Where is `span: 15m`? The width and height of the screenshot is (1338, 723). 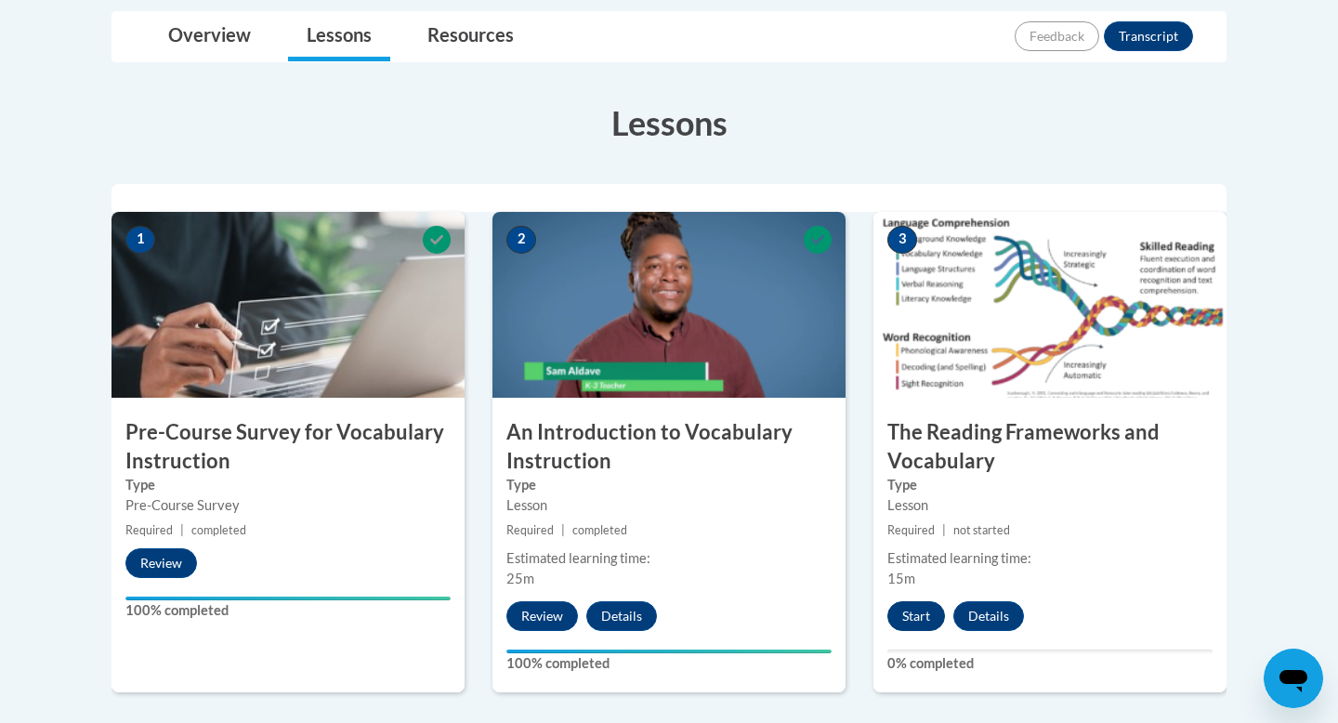
span: 15m is located at coordinates (902, 578).